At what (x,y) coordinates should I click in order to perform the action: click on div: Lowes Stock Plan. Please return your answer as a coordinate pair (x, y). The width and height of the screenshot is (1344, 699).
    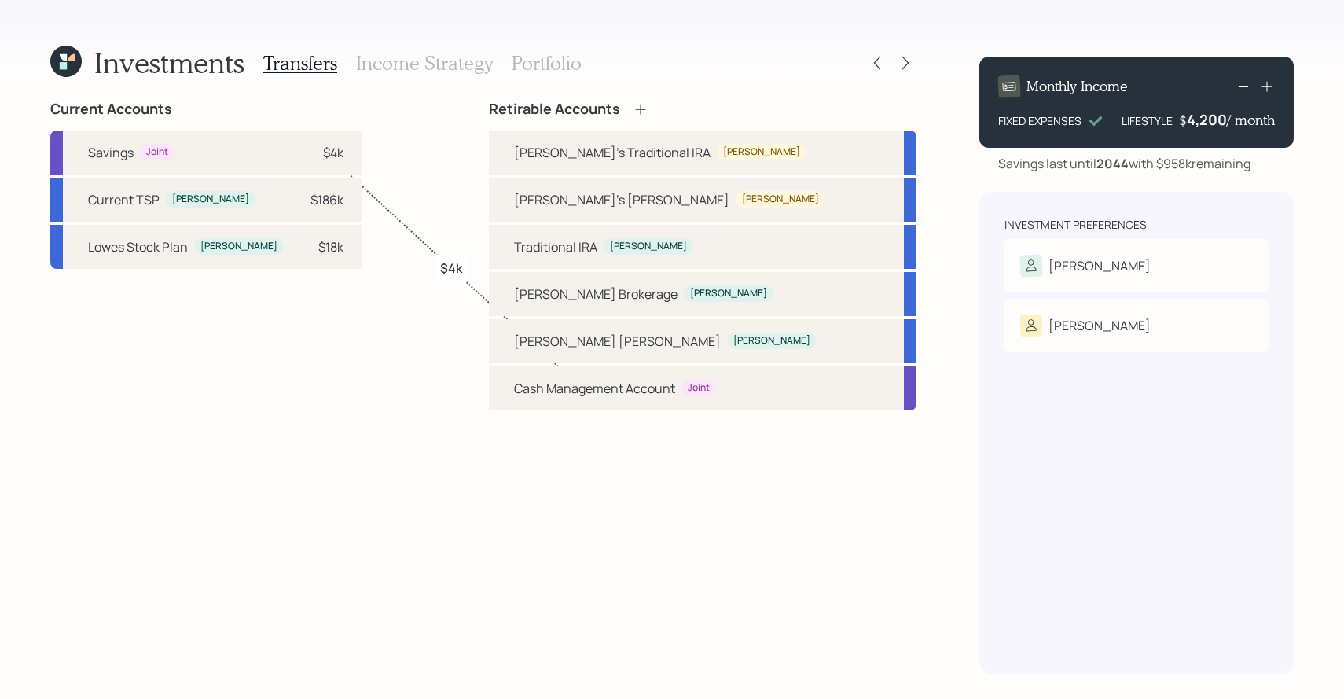
    Looking at the image, I should click on (138, 247).